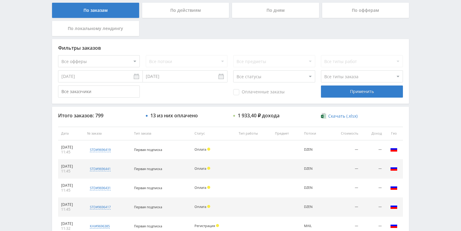  What do you see at coordinates (107, 133) in the screenshot?
I see `th: № заказа` at bounding box center [107, 133].